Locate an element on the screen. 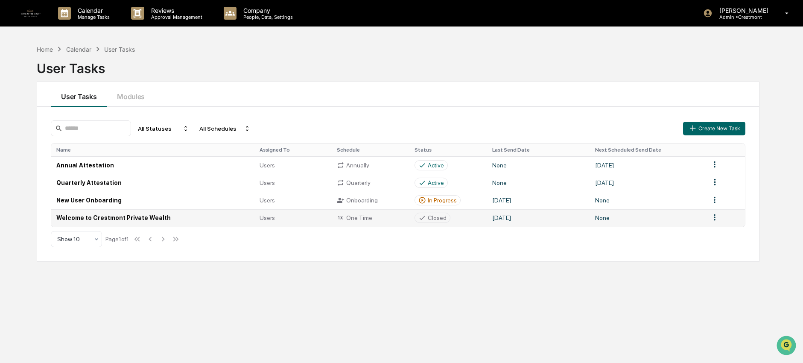  div: All Schedules is located at coordinates (225, 129).